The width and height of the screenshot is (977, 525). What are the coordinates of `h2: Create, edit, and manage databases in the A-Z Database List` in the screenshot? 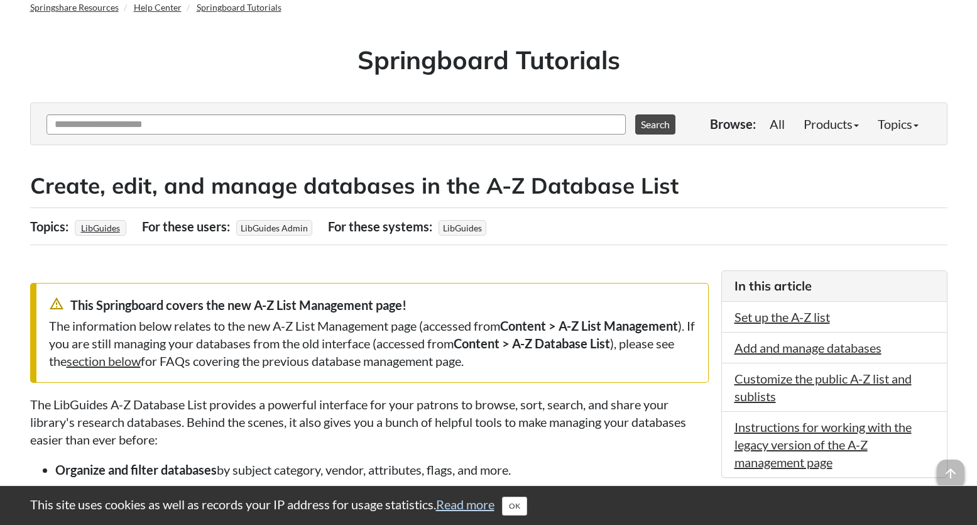 It's located at (489, 185).